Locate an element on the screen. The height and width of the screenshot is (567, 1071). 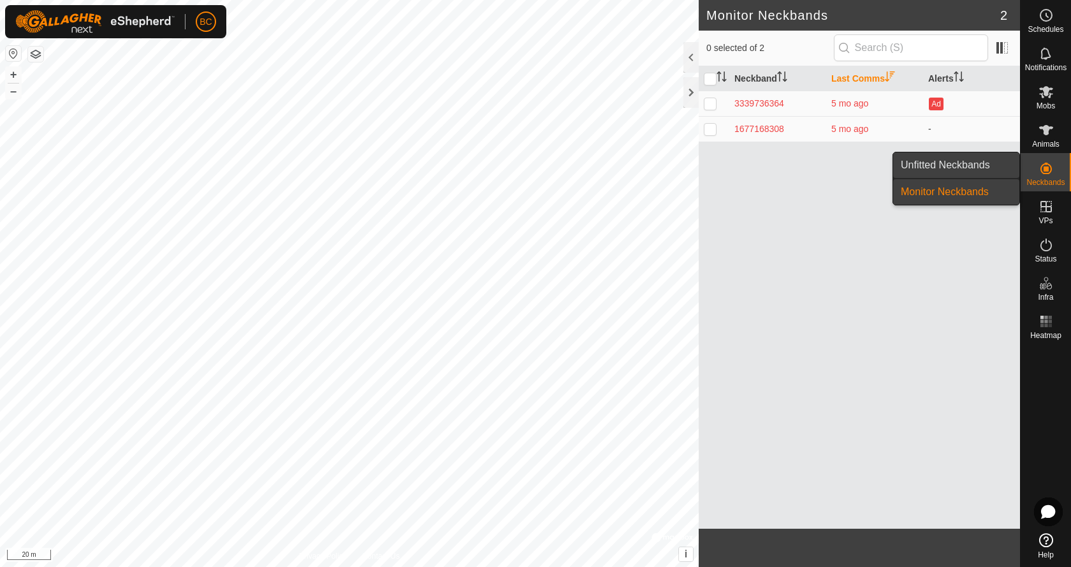
span: 0 selected of 2 is located at coordinates (770, 48).